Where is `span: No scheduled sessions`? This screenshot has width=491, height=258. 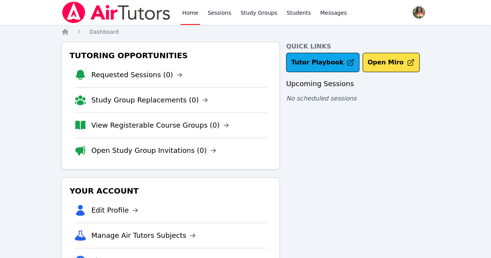
span: No scheduled sessions is located at coordinates (321, 98).